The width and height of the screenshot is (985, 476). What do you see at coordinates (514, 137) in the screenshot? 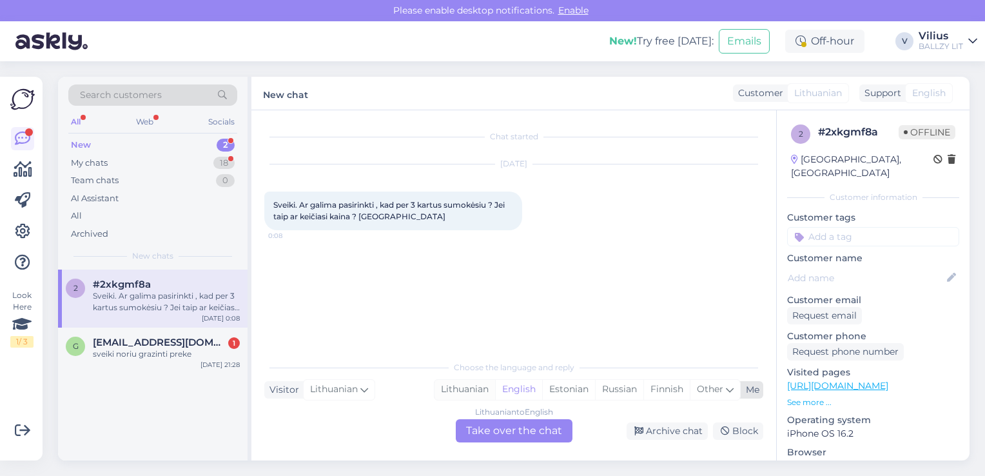
I see `div: Chat started` at bounding box center [514, 137].